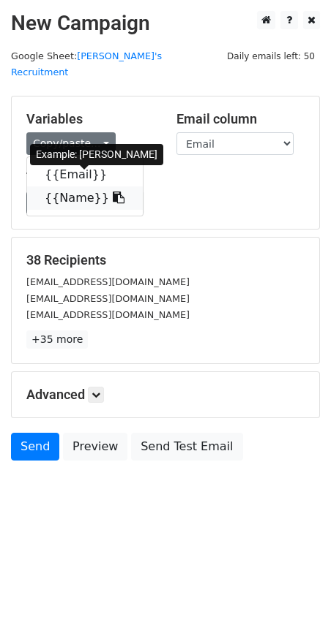 This screenshot has width=331, height=644. What do you see at coordinates (294, 609) in the screenshot?
I see `div: Chat Widget` at bounding box center [294, 609].